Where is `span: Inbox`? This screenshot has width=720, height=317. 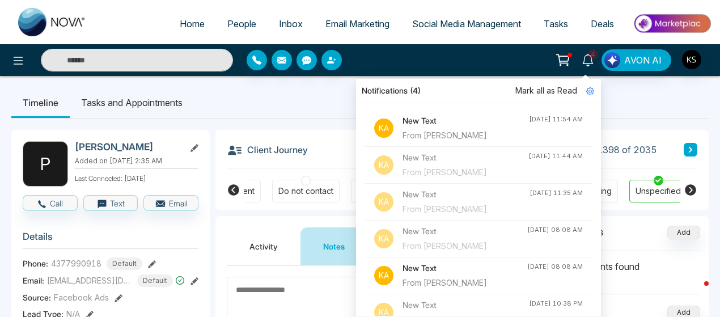 span: Inbox is located at coordinates (291, 24).